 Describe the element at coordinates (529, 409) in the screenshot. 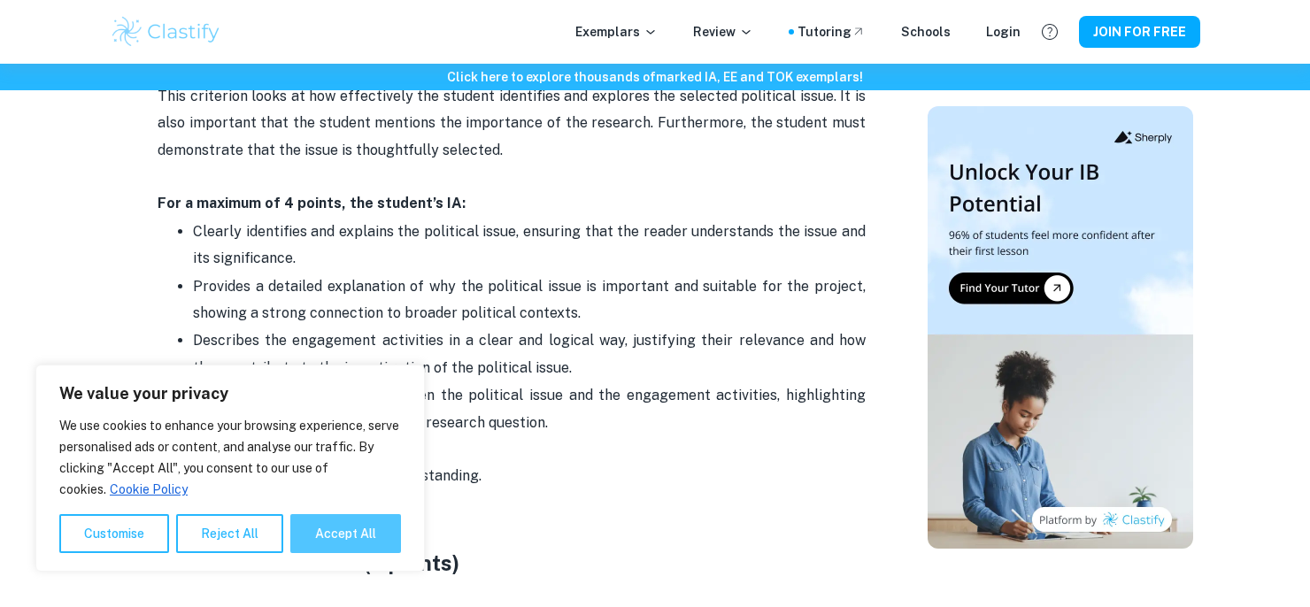

I see `p: Demonstrates a clear link between the political issue and the engagement activities, highlighting...` at that location.